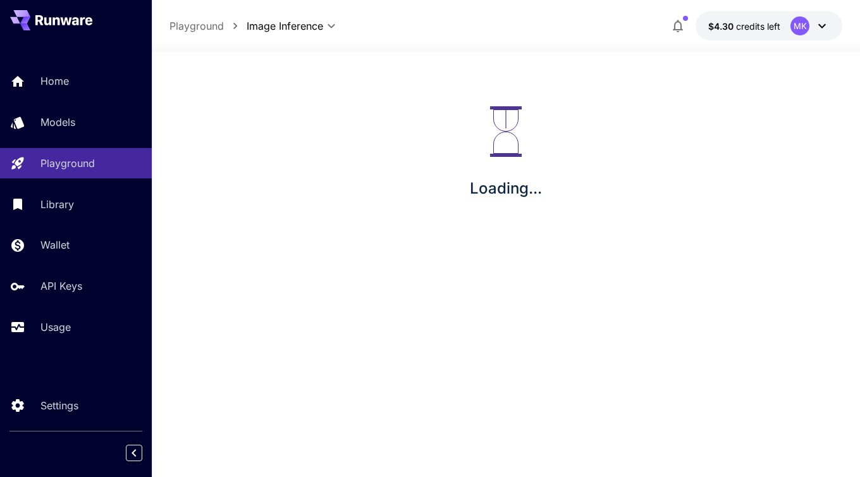 The width and height of the screenshot is (860, 477). Describe the element at coordinates (61, 286) in the screenshot. I see `p: API Keys` at that location.